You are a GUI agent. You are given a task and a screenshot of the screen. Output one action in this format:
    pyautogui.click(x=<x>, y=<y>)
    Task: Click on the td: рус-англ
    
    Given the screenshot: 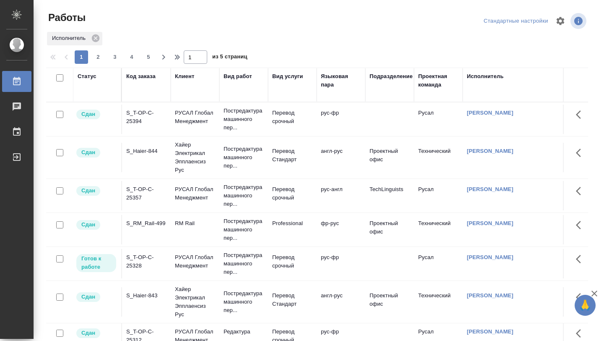 What is the action you would take?
    pyautogui.click(x=341, y=196)
    